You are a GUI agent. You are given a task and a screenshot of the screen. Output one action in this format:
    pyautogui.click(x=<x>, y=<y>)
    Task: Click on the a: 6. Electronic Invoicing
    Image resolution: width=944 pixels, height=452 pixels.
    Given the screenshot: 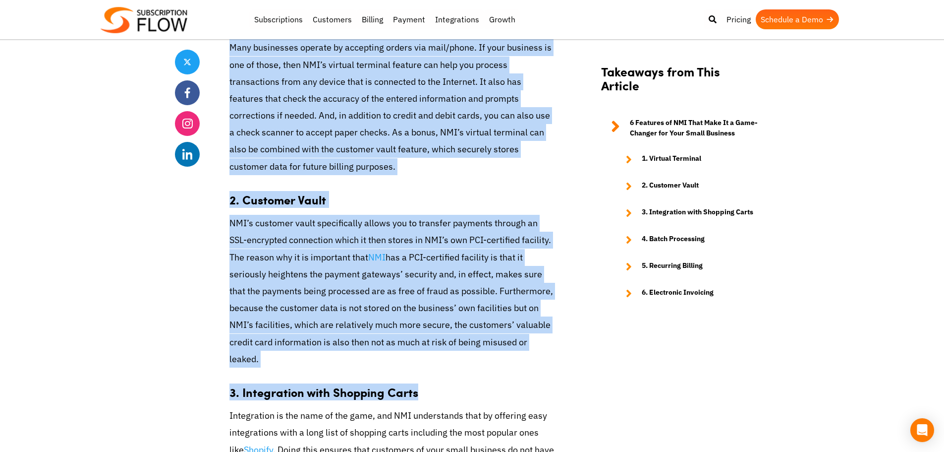 What is the action you would take?
    pyautogui.click(x=688, y=293)
    